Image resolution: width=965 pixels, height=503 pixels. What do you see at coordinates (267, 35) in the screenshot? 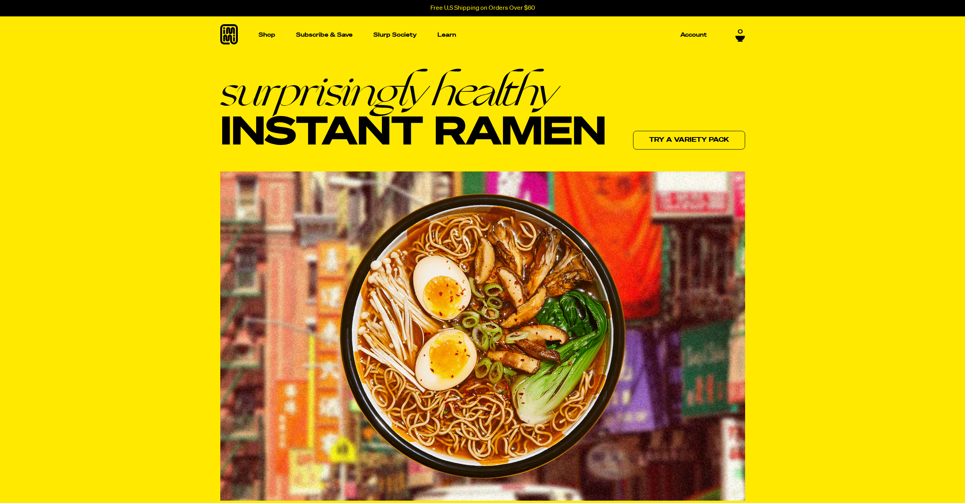
I see `a: Shop` at bounding box center [267, 35].